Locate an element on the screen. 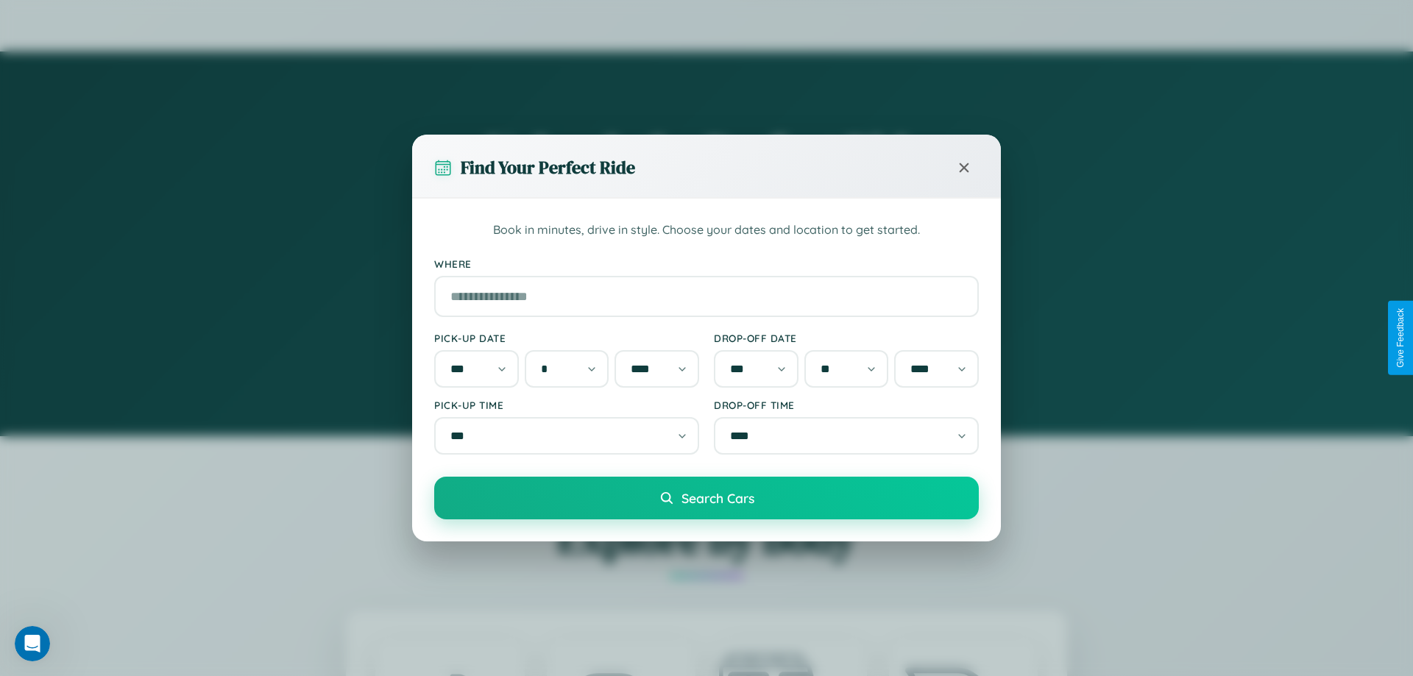 This screenshot has height=676, width=1413. h3: Find Your Perfect Ride is located at coordinates (547, 167).